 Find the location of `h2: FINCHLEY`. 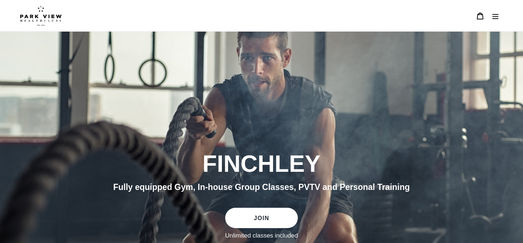

h2: FINCHLEY is located at coordinates (262, 164).